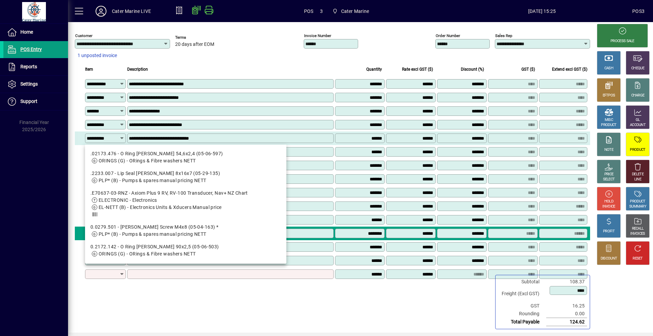 The height and width of the screenshot is (336, 653). Describe the element at coordinates (137, 69) in the screenshot. I see `span: Description` at that location.